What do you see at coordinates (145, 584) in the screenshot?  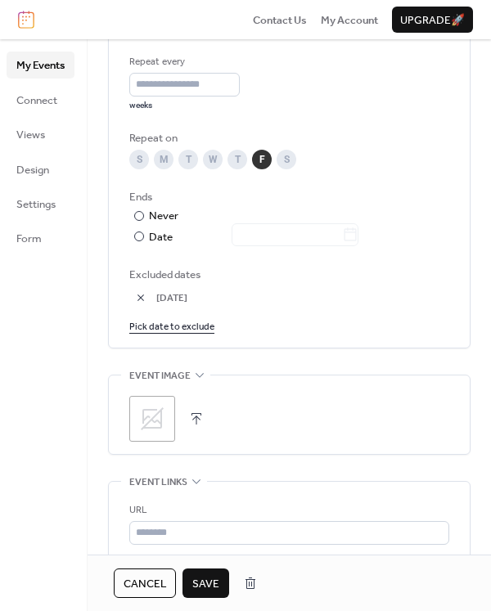 I see `a: Cancel` at bounding box center [145, 584].